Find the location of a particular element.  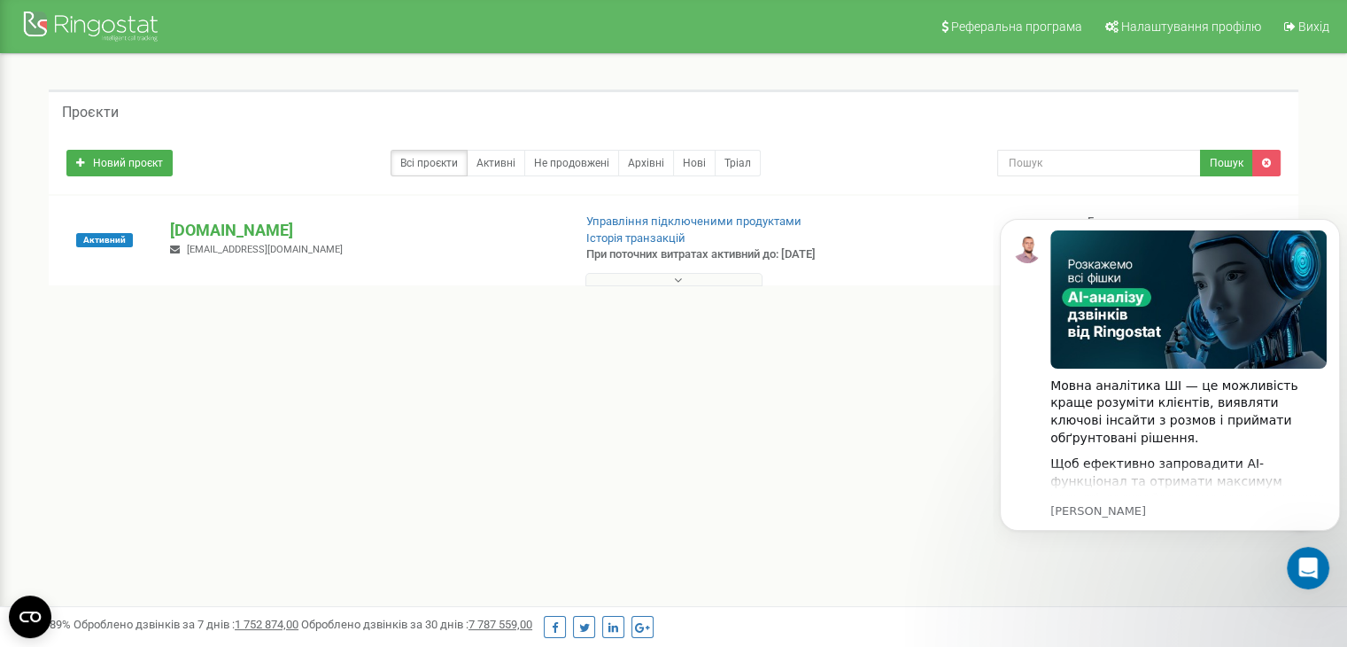

a: Тріал is located at coordinates (738, 163).